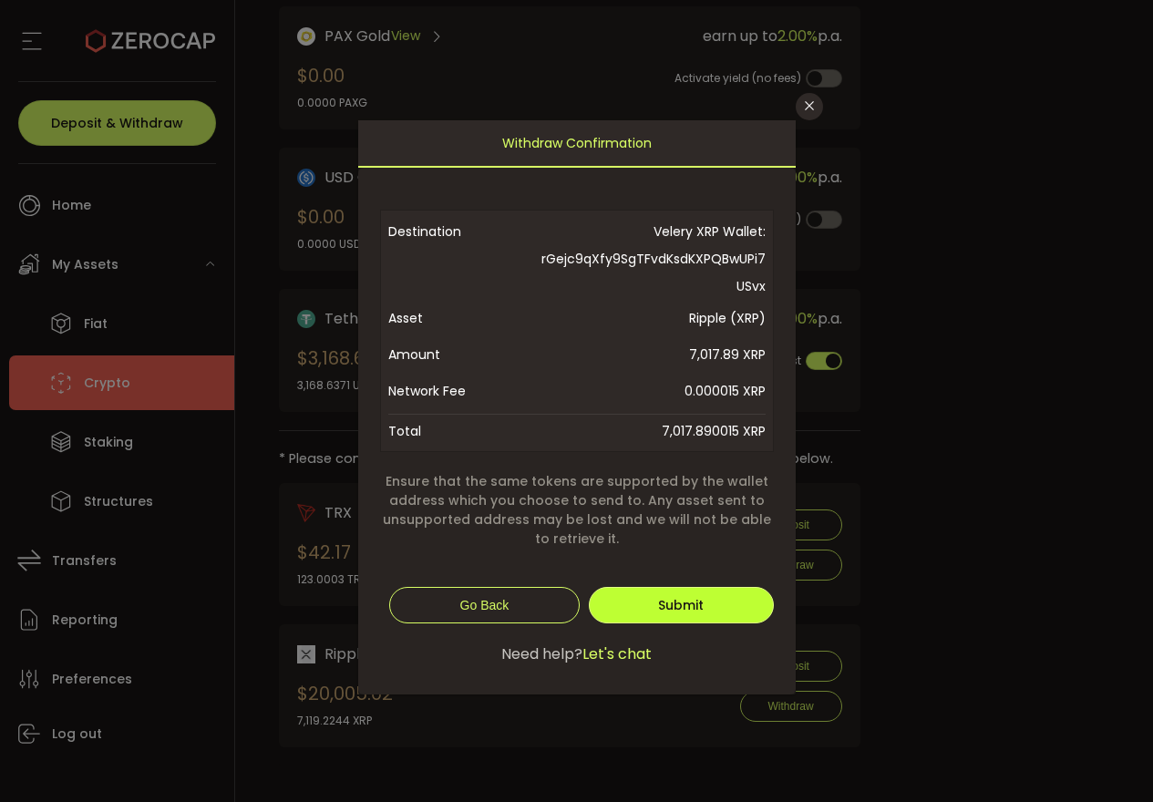 The image size is (1153, 802). I want to click on span: Destination, so click(461, 259).